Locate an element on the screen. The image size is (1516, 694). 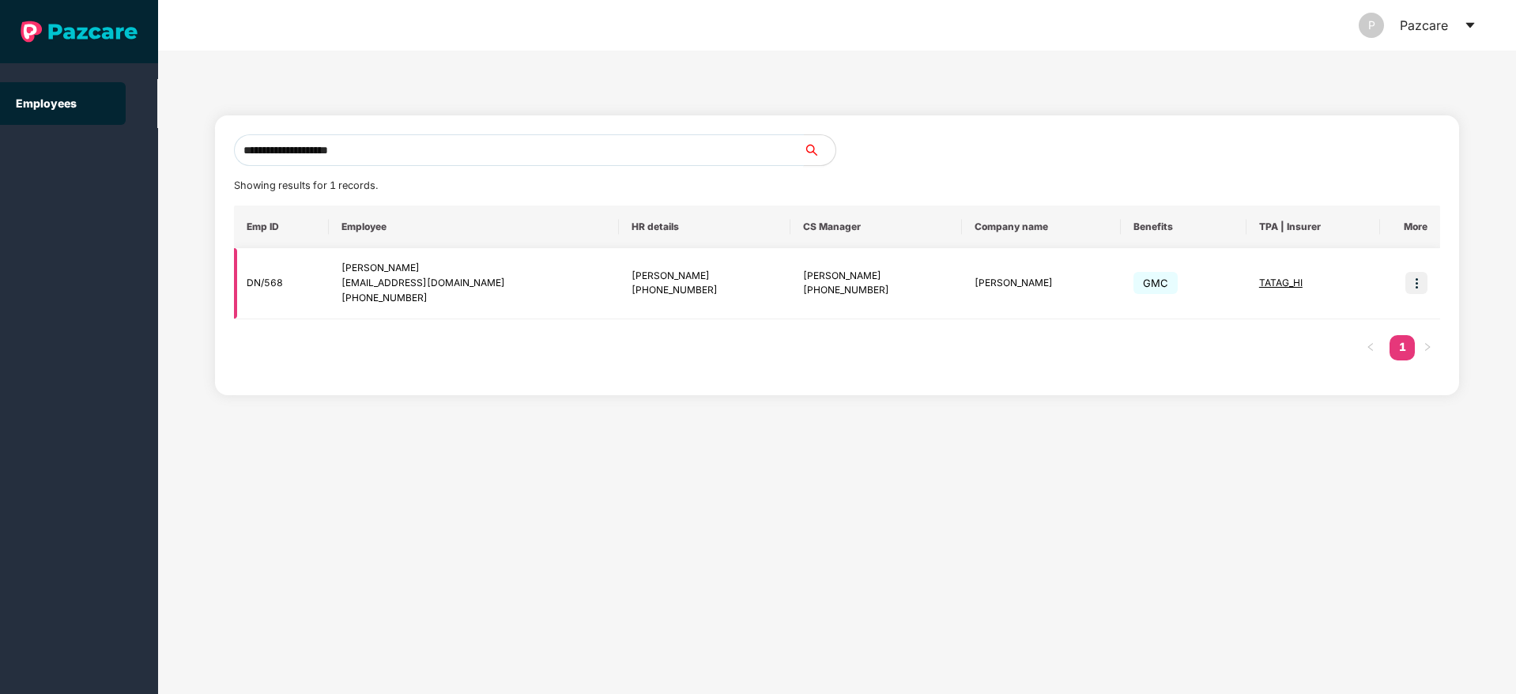
button: search is located at coordinates (820, 150).